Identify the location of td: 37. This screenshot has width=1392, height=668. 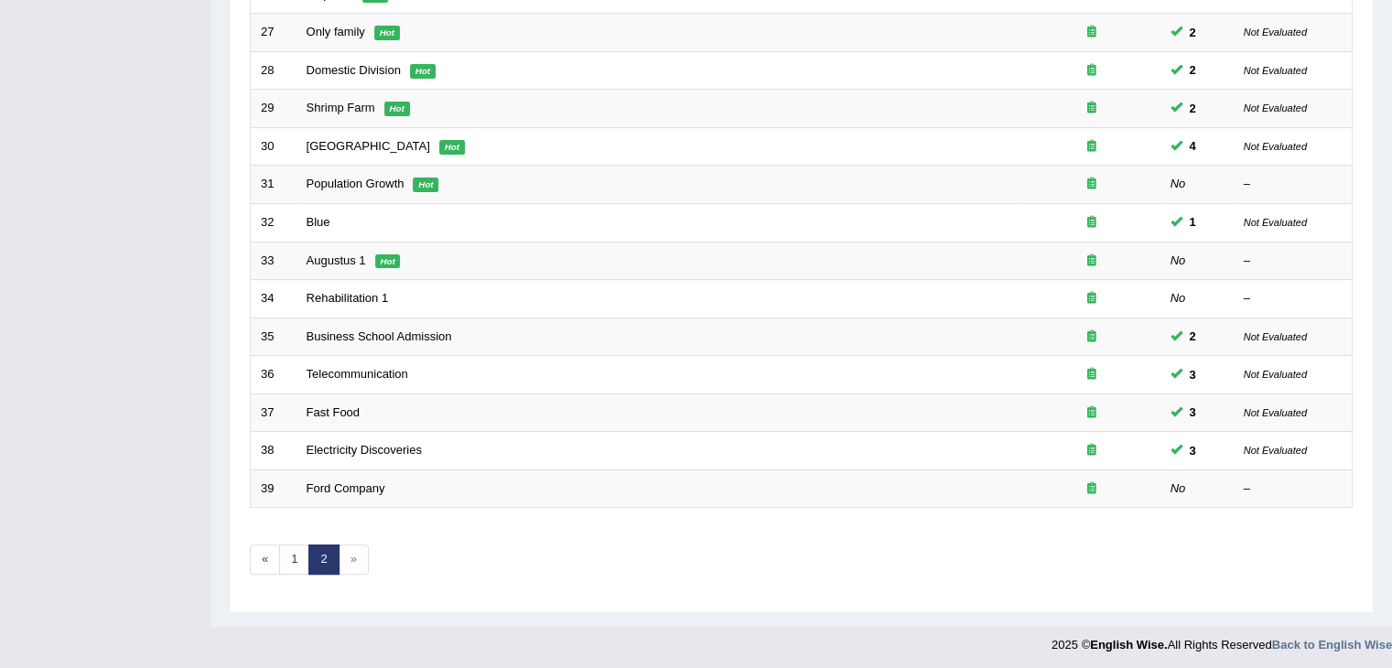
(274, 413).